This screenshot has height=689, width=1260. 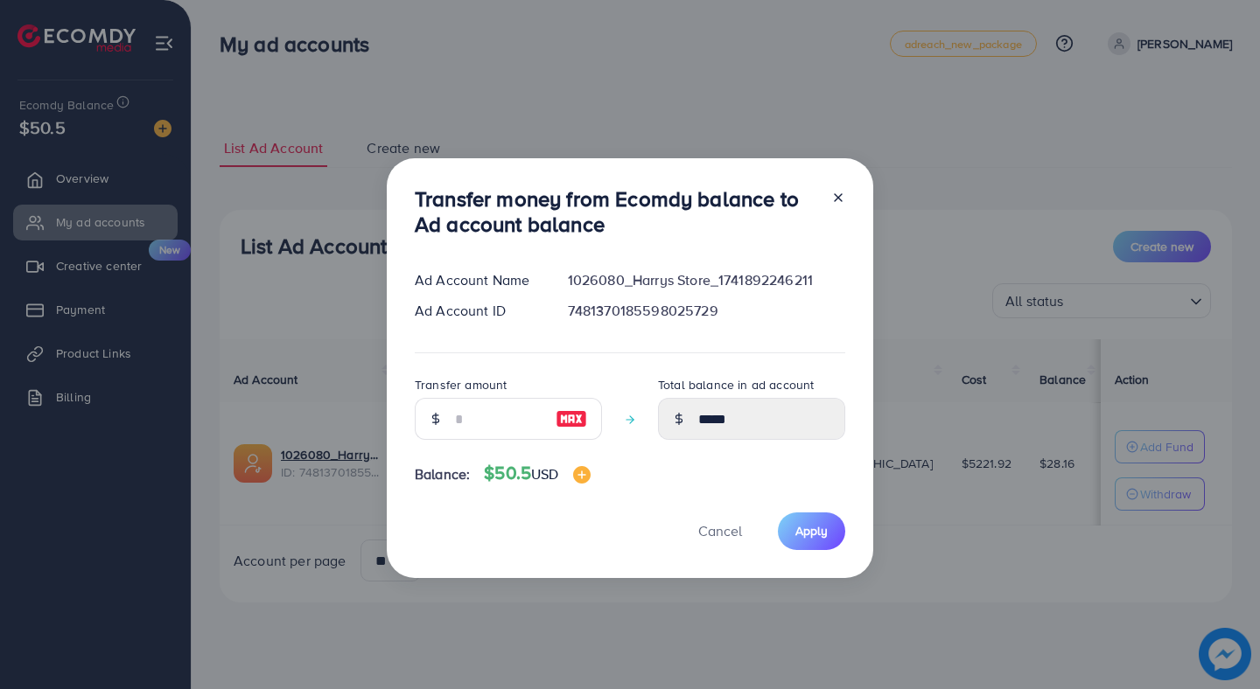 What do you see at coordinates (811, 531) in the screenshot?
I see `span: Apply` at bounding box center [811, 531].